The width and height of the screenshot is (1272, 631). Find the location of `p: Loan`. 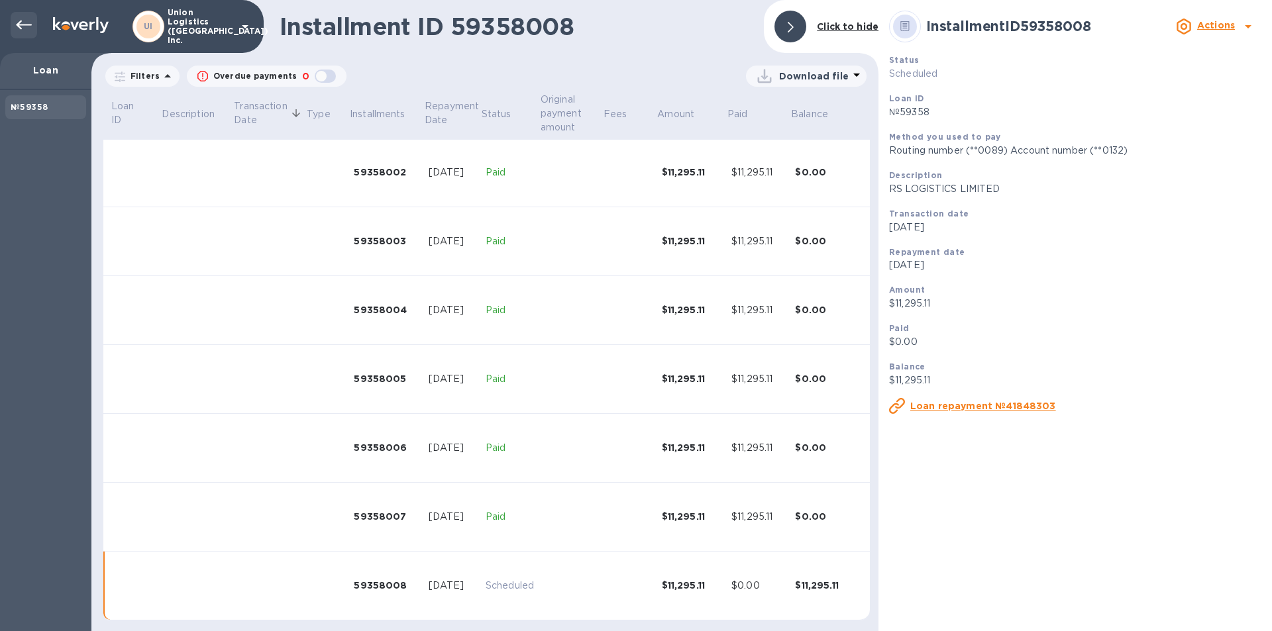

p: Loan is located at coordinates (46, 70).